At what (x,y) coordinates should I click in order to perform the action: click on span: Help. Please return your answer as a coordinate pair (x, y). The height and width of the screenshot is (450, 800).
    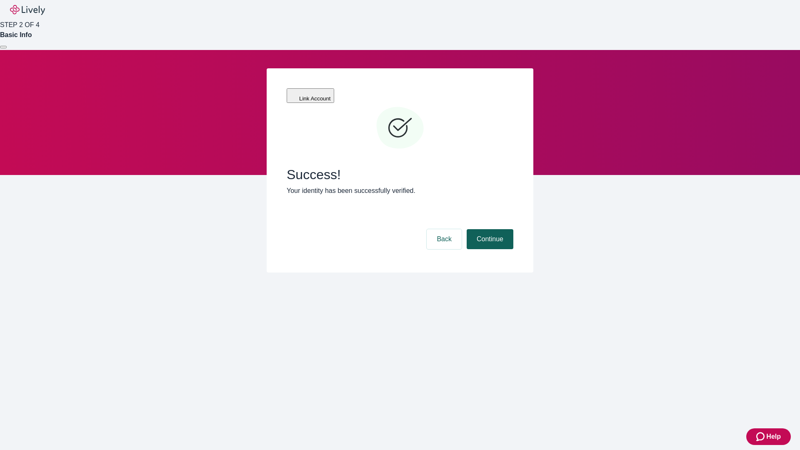
    Looking at the image, I should click on (773, 437).